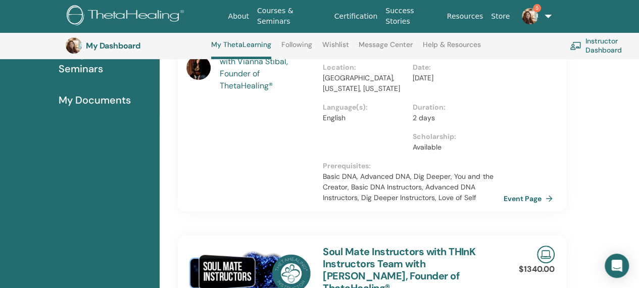 The height and width of the screenshot is (288, 639). What do you see at coordinates (127, 16) in the screenshot?
I see `img: logo.png` at bounding box center [127, 16].